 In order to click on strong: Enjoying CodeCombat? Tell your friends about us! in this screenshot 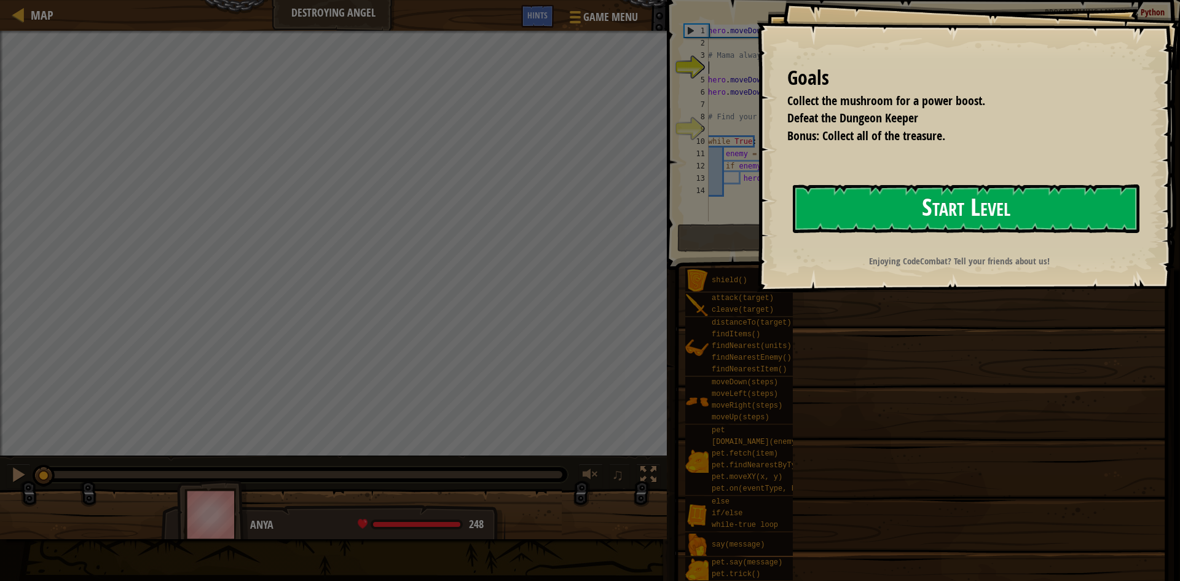, I will do `click(959, 261)`.